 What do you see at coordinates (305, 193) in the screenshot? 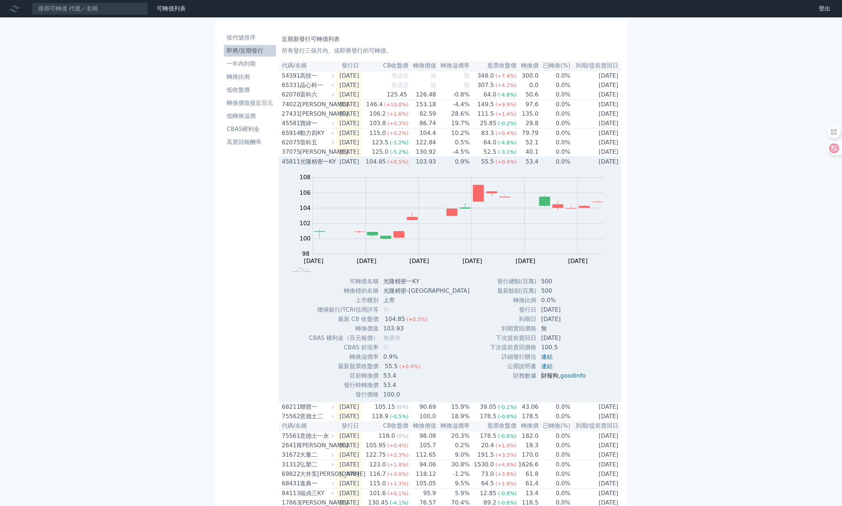
I see `tspan: 106` at bounding box center [305, 193].